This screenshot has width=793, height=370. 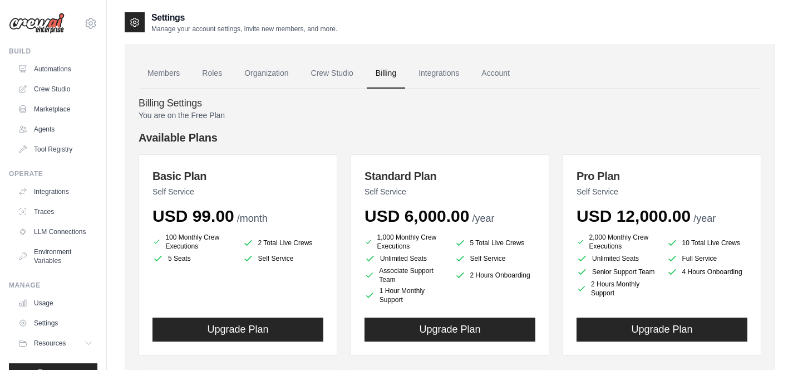 What do you see at coordinates (617, 242) in the screenshot?
I see `li: 2,000 Monthly Crew Executions` at bounding box center [617, 242].